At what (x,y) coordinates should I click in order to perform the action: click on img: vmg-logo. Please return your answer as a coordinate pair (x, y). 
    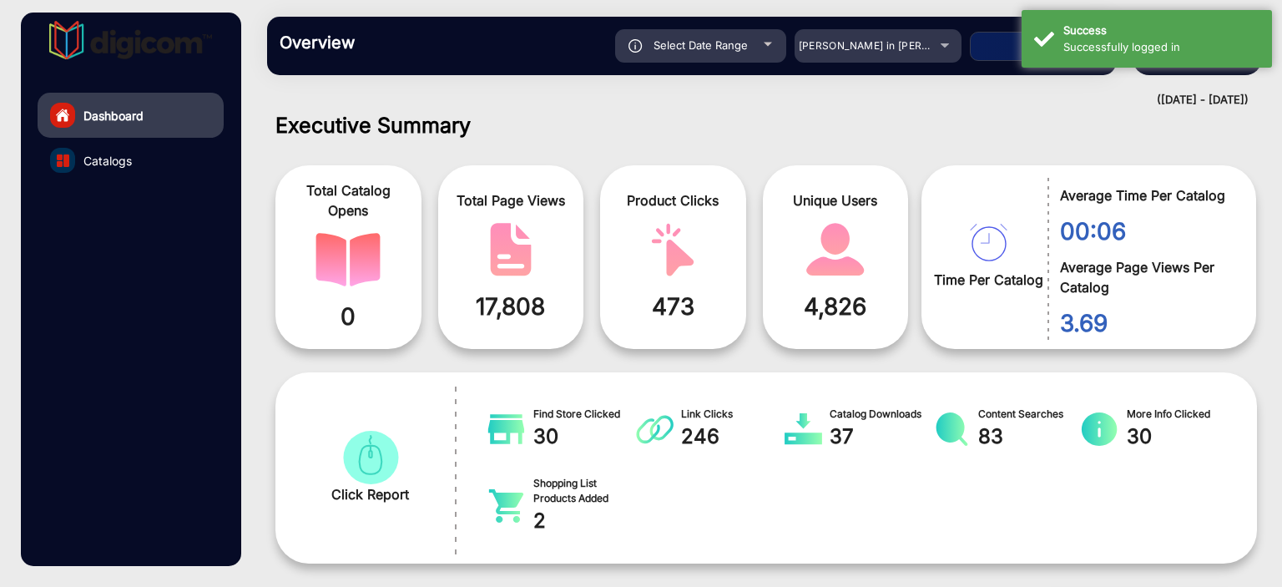
    Looking at the image, I should click on (131, 40).